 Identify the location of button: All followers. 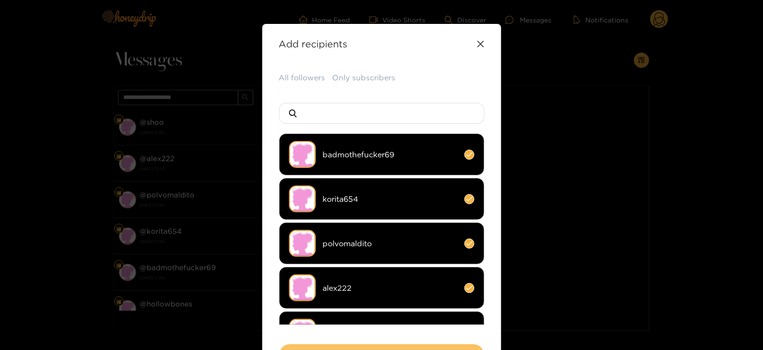
(302, 77).